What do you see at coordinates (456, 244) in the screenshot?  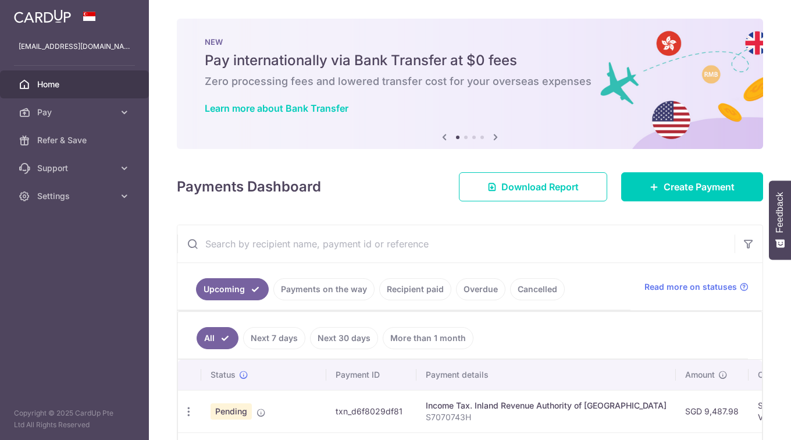 I see `input: Search by recipient name, payment id or reference` at bounding box center [456, 244].